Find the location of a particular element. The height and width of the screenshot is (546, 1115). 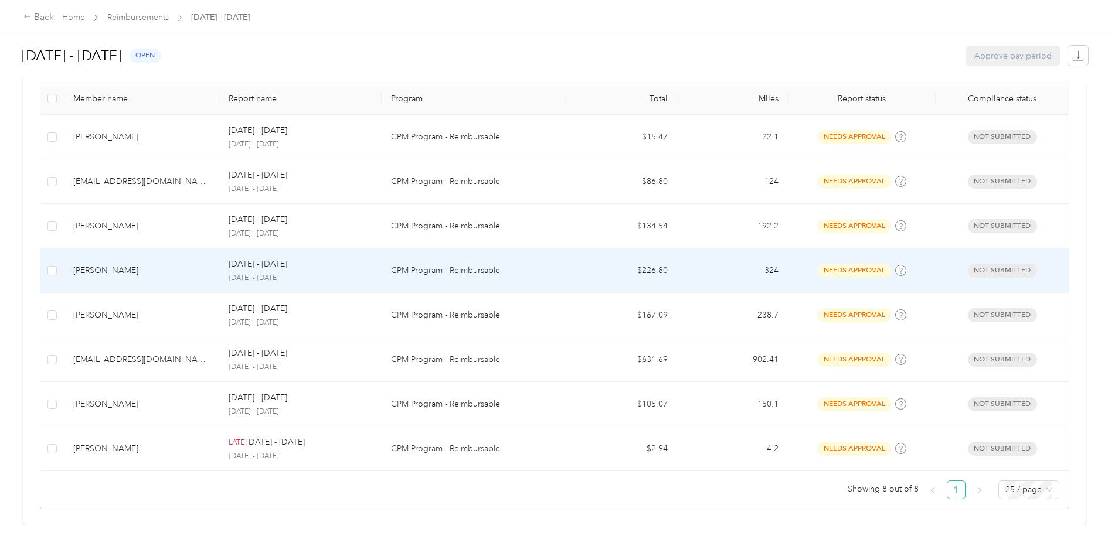

td: 902.41 is located at coordinates (732, 360).